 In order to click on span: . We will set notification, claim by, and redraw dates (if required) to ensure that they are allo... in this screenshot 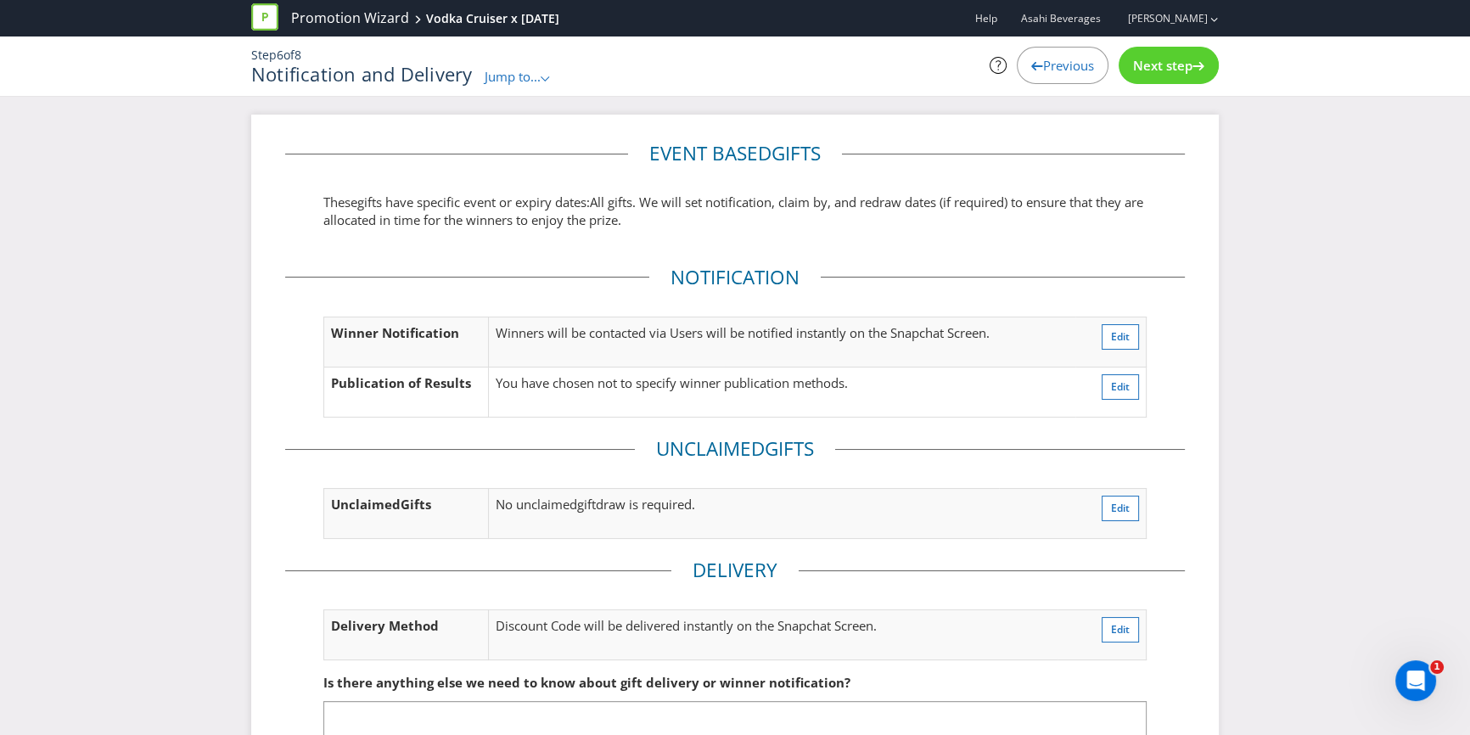, I will do `click(733, 210)`.